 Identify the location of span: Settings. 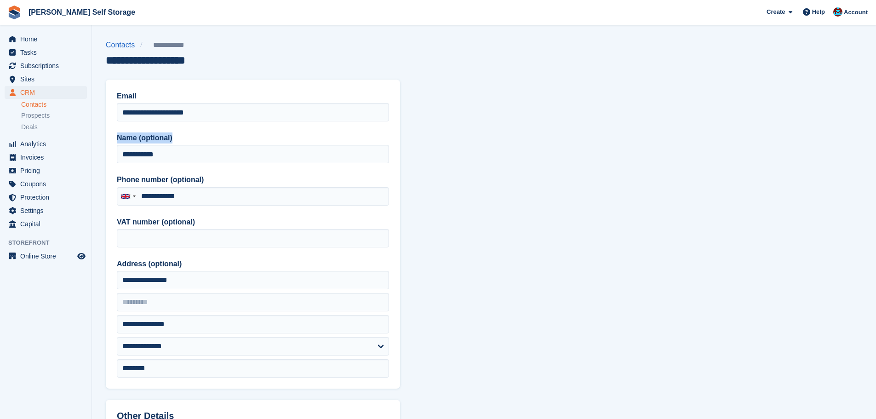
(48, 211).